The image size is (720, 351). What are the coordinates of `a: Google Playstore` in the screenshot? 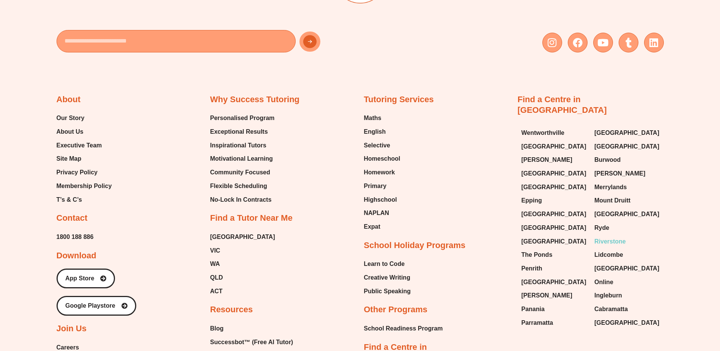 It's located at (96, 306).